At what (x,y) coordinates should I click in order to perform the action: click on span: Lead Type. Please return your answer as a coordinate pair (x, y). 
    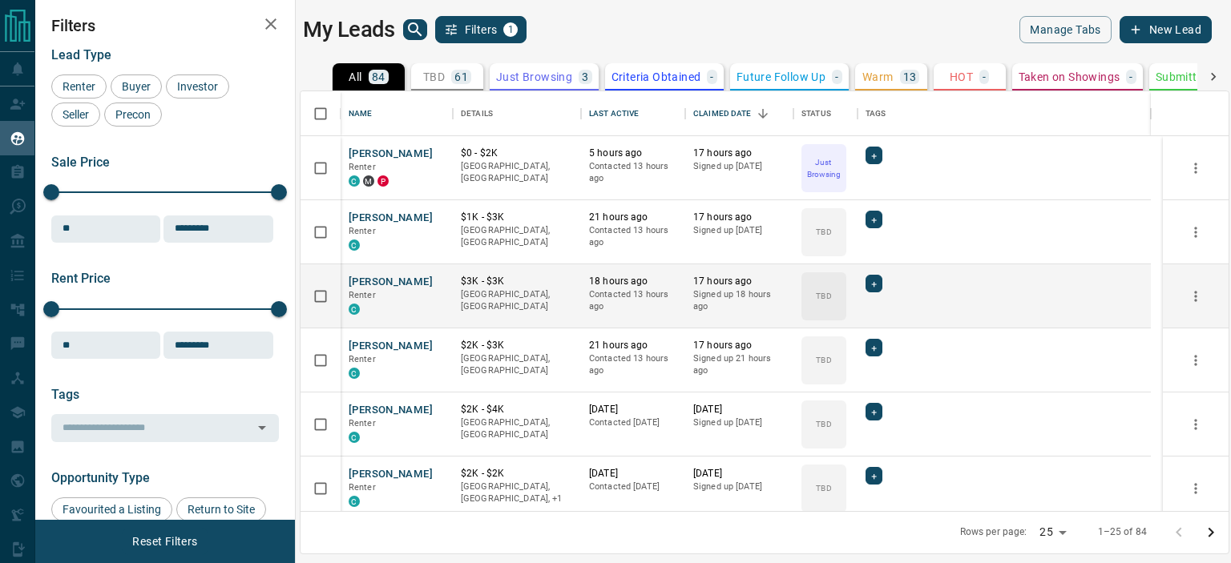
    Looking at the image, I should click on (81, 54).